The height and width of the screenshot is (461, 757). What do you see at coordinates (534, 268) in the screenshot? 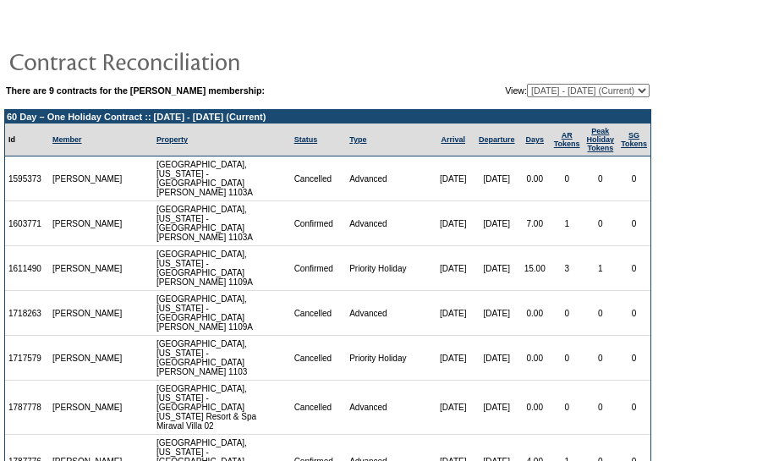
I see `td: 15.00` at bounding box center [534, 268].